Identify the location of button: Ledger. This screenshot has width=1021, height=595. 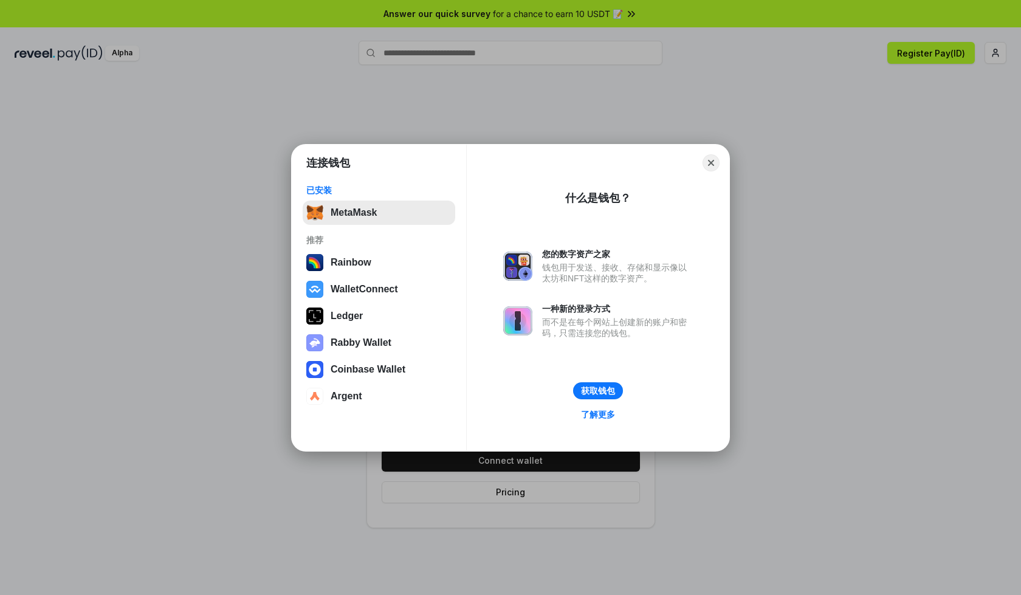
(378, 316).